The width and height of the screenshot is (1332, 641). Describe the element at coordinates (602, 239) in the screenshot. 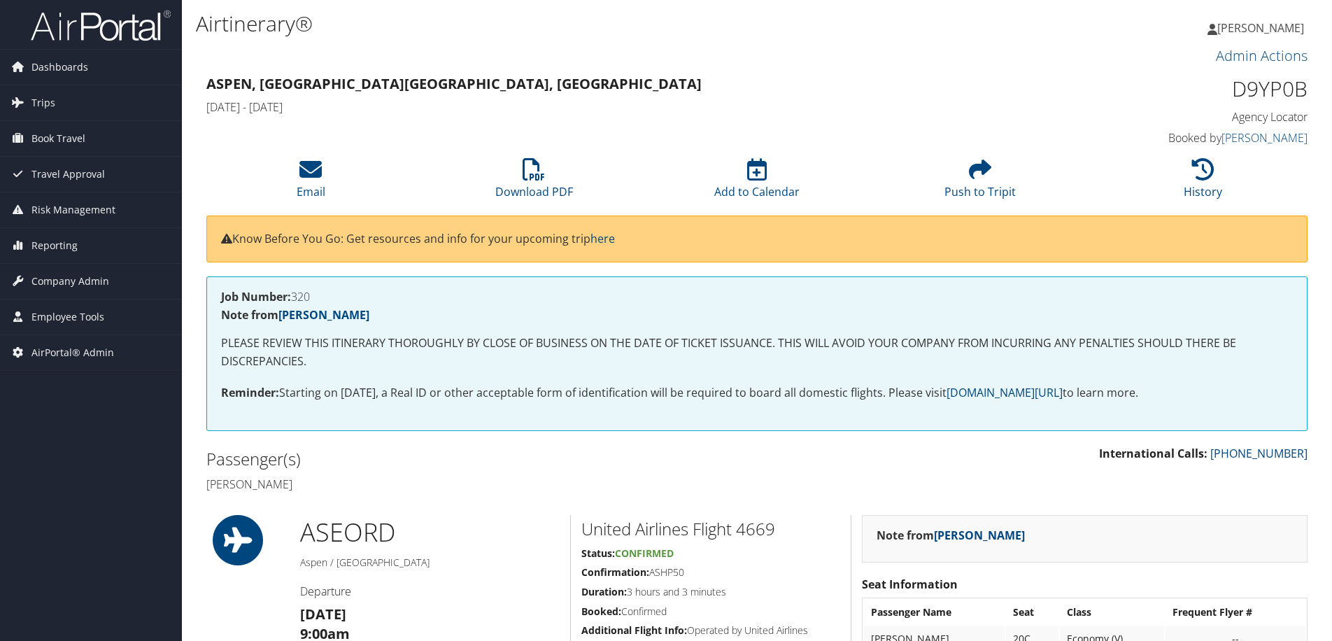

I see `a: here` at that location.